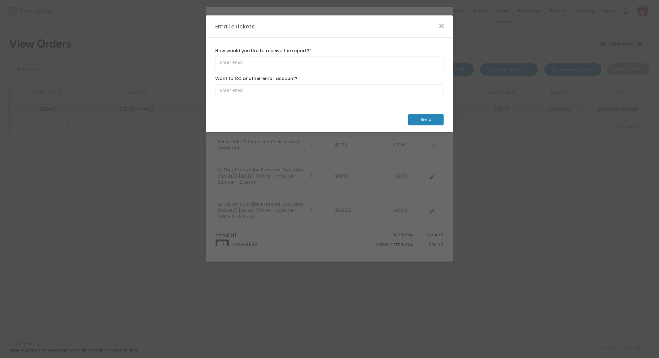 Image resolution: width=659 pixels, height=358 pixels. What do you see at coordinates (330, 78) in the screenshot?
I see `label: Want to CC another email account?` at bounding box center [330, 78].